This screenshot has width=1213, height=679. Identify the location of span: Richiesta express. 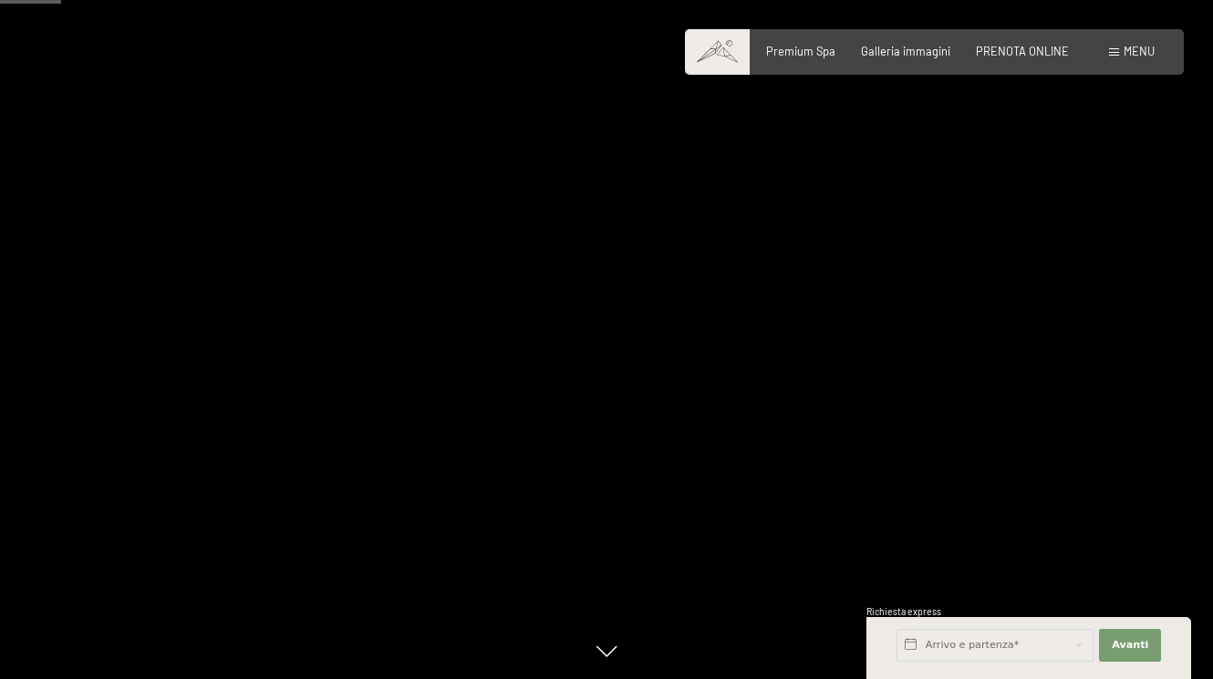
(904, 612).